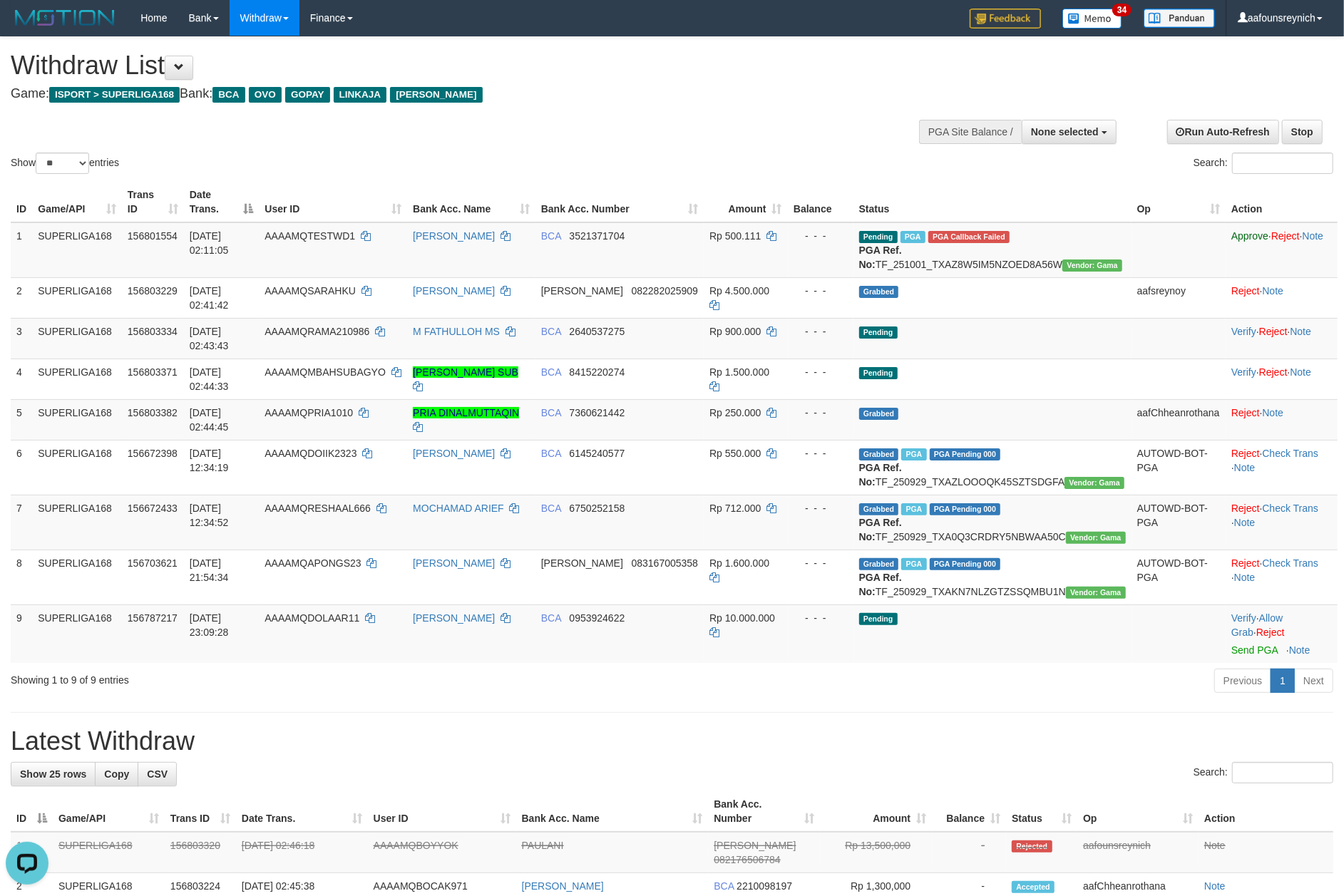 This screenshot has width=1344, height=896. What do you see at coordinates (665, 564) in the screenshot?
I see `span: Copy 083167005358 to clipboard` at bounding box center [665, 564].